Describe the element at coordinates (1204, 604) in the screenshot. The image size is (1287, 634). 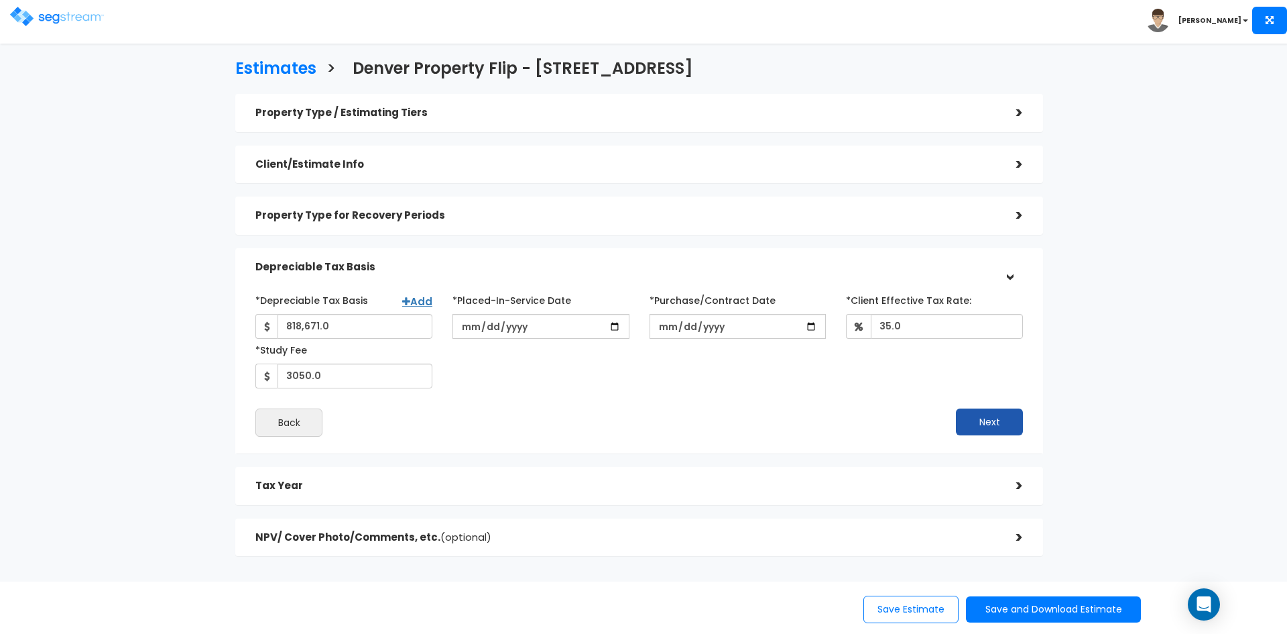
I see `div: Open Intercom Messenger` at that location.